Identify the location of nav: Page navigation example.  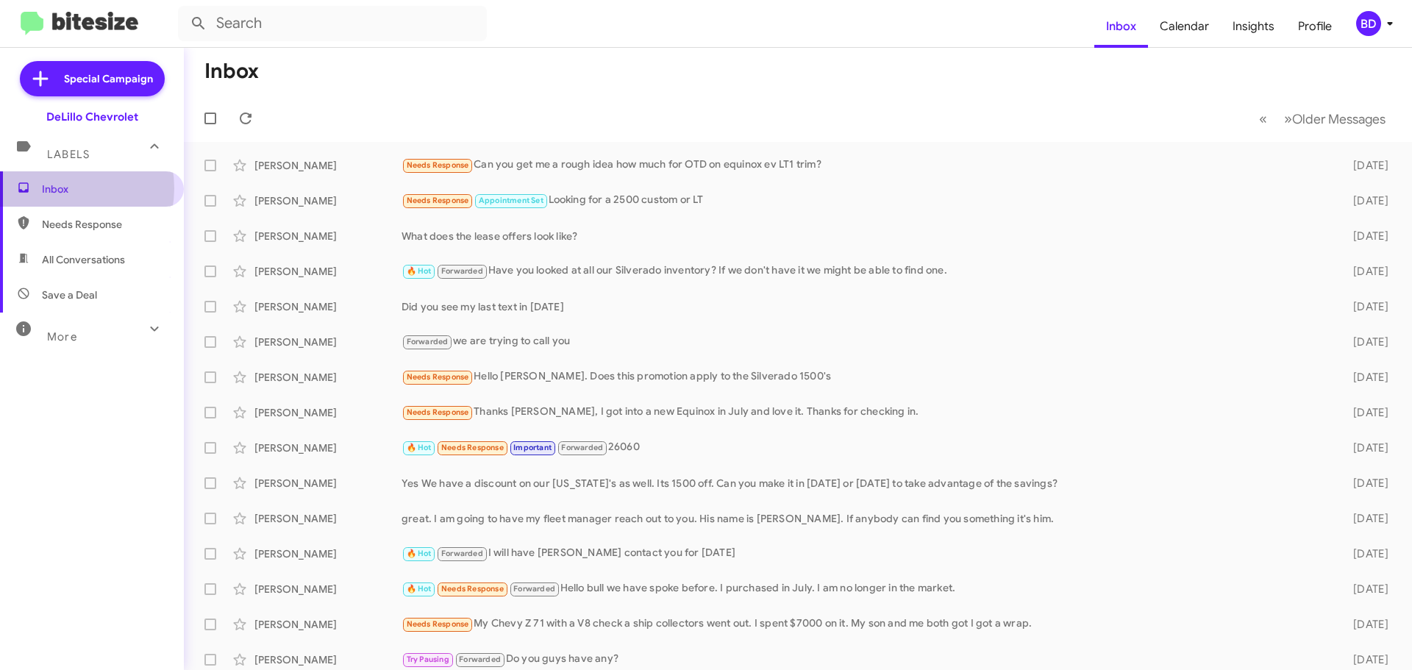
(1323, 118).